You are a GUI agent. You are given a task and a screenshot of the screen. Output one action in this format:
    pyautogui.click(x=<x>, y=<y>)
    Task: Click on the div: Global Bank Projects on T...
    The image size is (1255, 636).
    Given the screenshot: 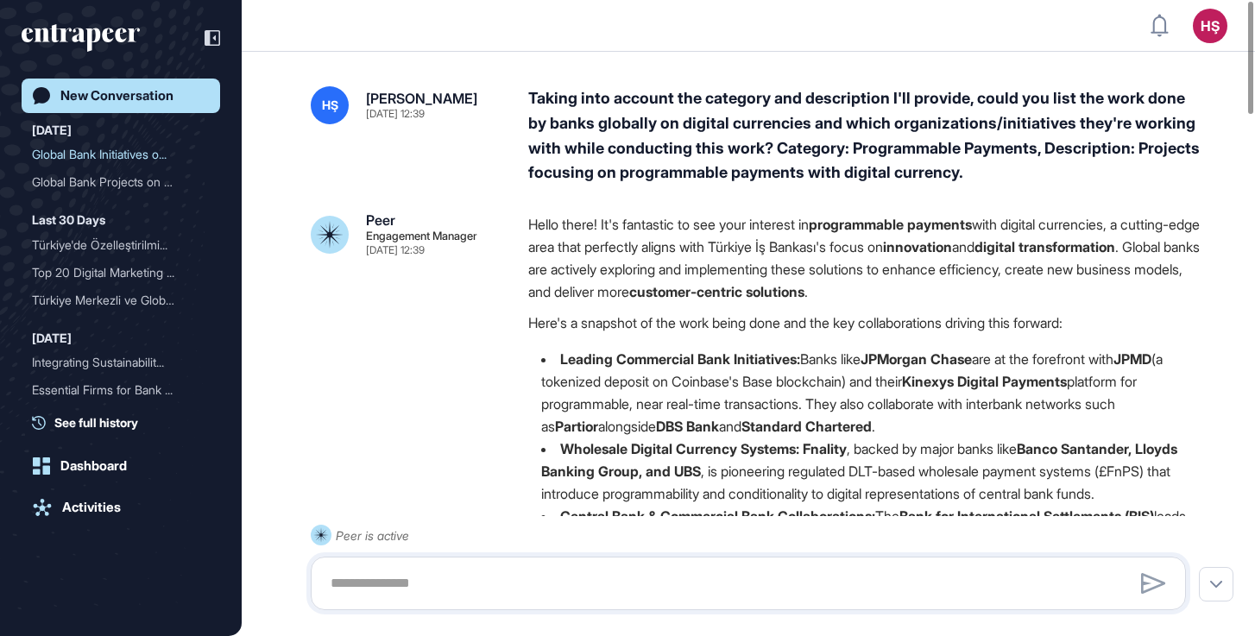 What is the action you would take?
    pyautogui.click(x=114, y=182)
    